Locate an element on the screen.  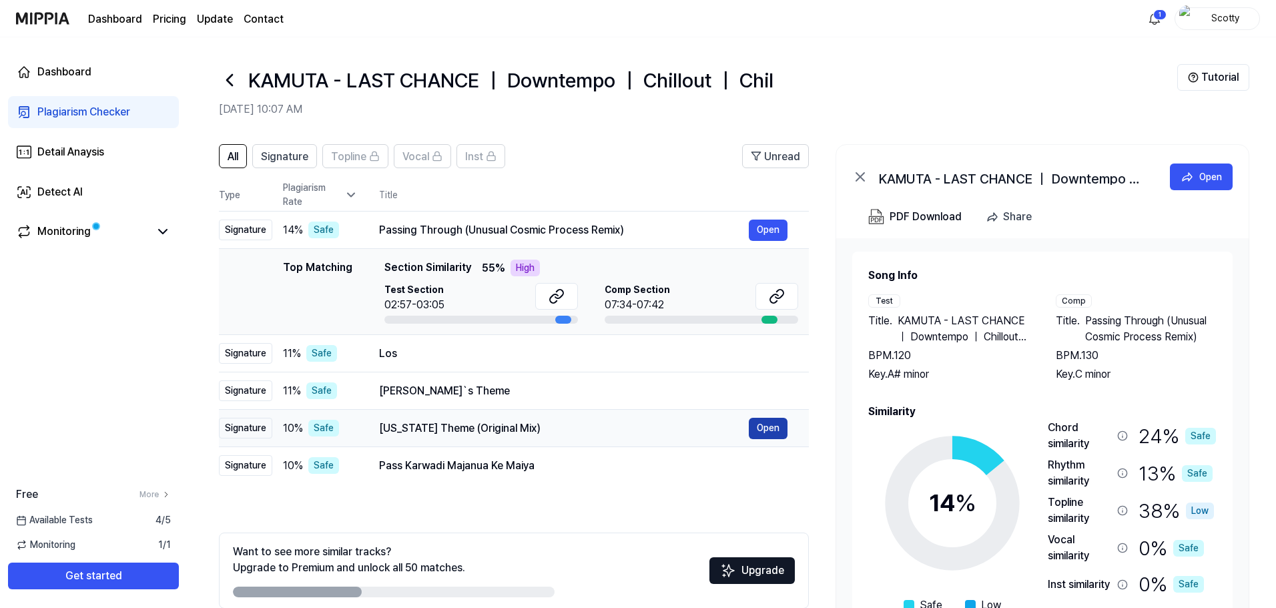
button: All is located at coordinates (233, 156).